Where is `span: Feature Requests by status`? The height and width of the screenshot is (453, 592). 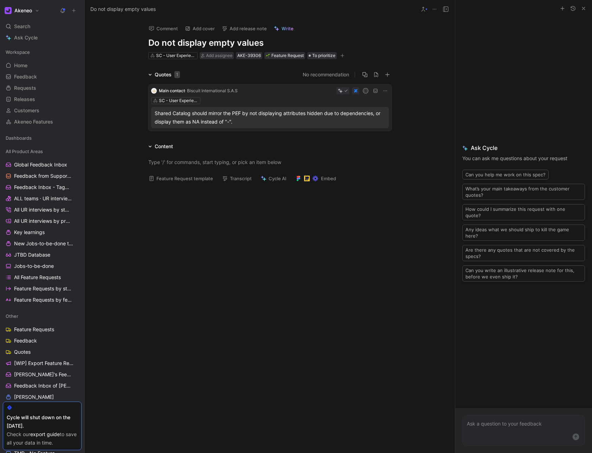 span: Feature Requests by status is located at coordinates (43, 288).